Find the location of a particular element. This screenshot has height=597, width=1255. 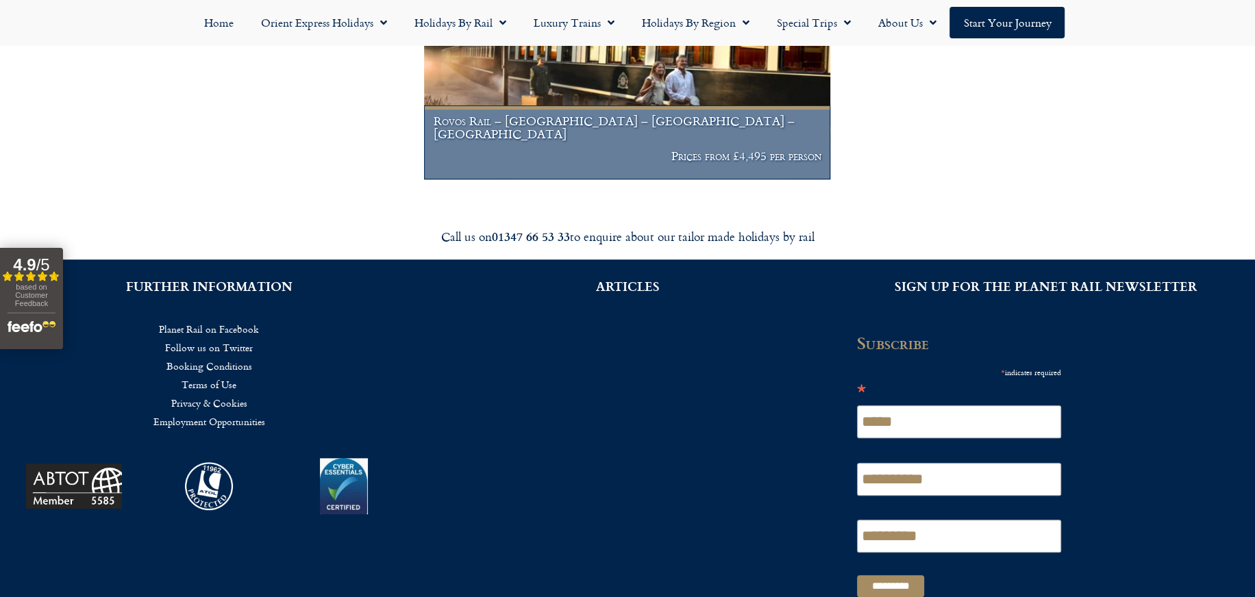

a: Special Trips is located at coordinates (813, 23).